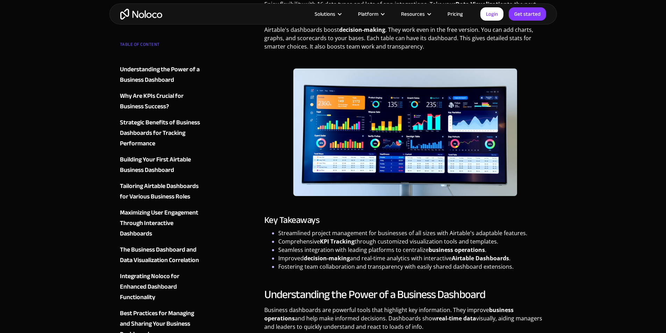  I want to click on div: Integrating Noloco for Enhanced Dashboard Functionality, so click(162, 287).